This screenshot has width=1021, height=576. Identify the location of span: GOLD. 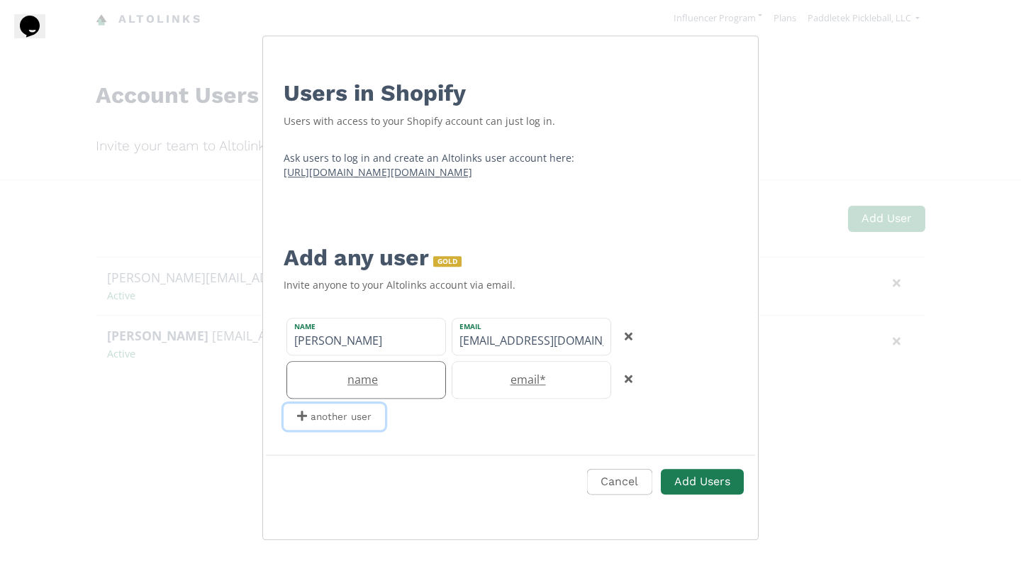
(448, 261).